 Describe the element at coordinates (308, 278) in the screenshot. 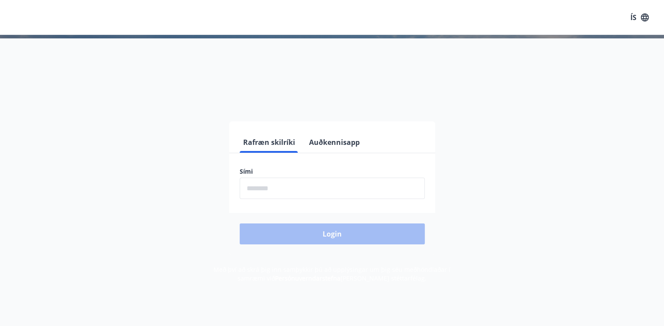

I see `a: Persónuverndarstefna` at that location.